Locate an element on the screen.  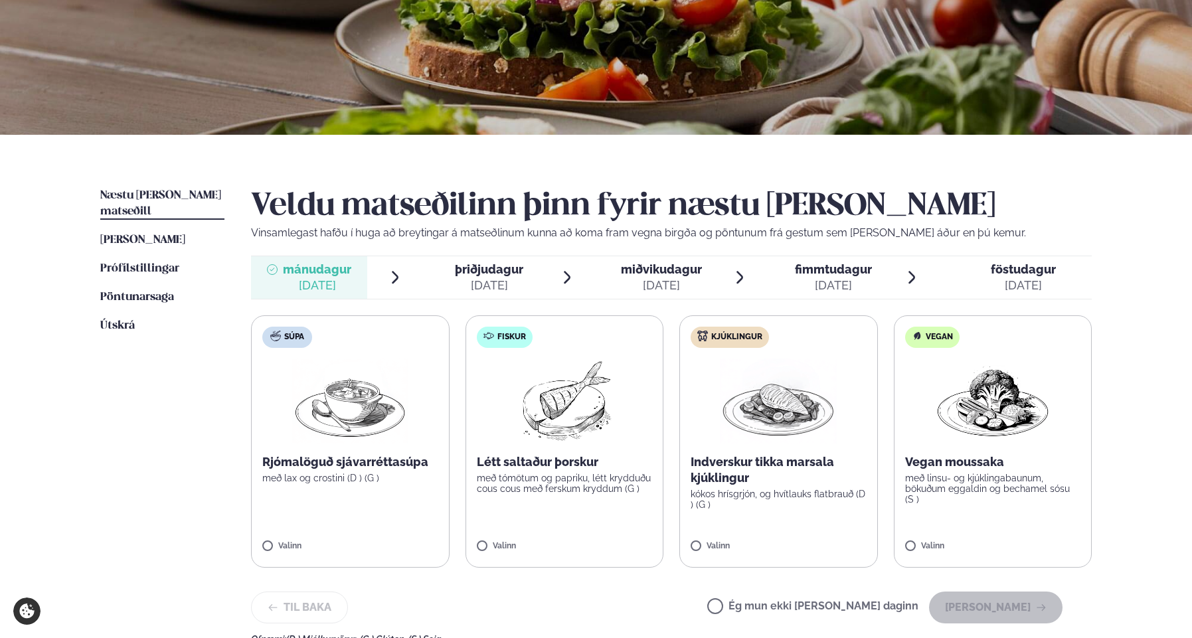
a: Útskrá is located at coordinates (118, 326).